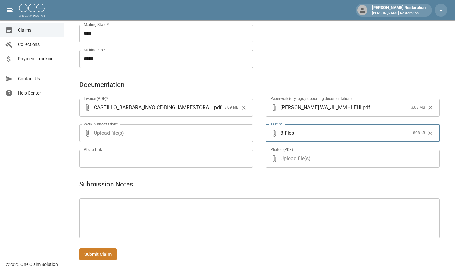  Describe the element at coordinates (153, 107) in the screenshot. I see `span: CASTILLO_BARBARA_INVOICE-BINGHAMRESTORATION-LEHI` at that location.